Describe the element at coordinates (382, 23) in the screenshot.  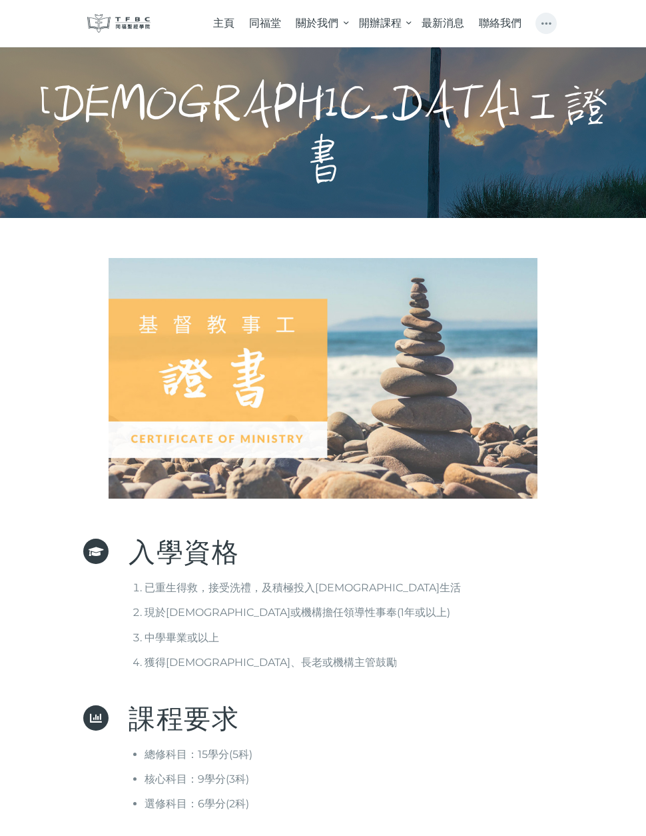
I see `a: 開辦課程` at that location.